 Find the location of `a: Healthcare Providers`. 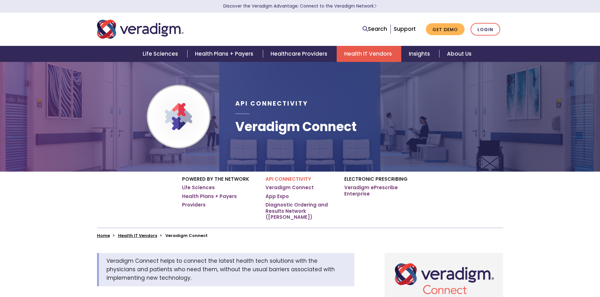

a: Healthcare Providers is located at coordinates (300, 54).